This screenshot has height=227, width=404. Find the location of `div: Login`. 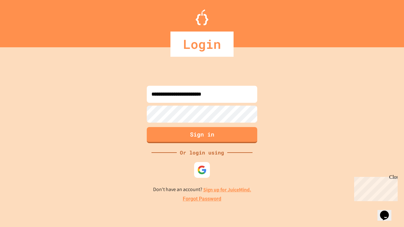

div: Login is located at coordinates (202, 44).